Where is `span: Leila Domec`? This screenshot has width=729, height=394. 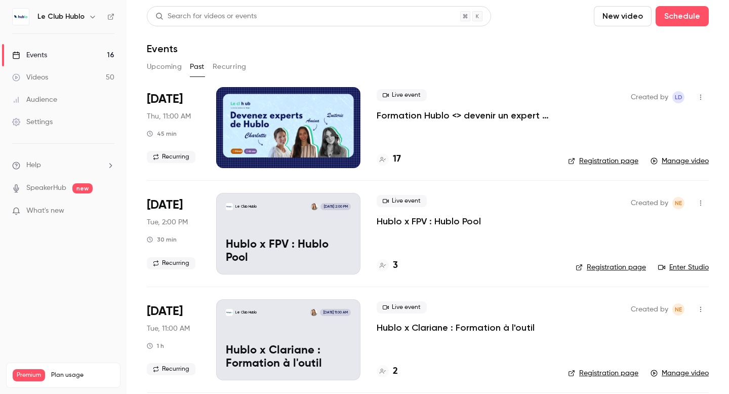
span: Leila Domec is located at coordinates (678, 97).